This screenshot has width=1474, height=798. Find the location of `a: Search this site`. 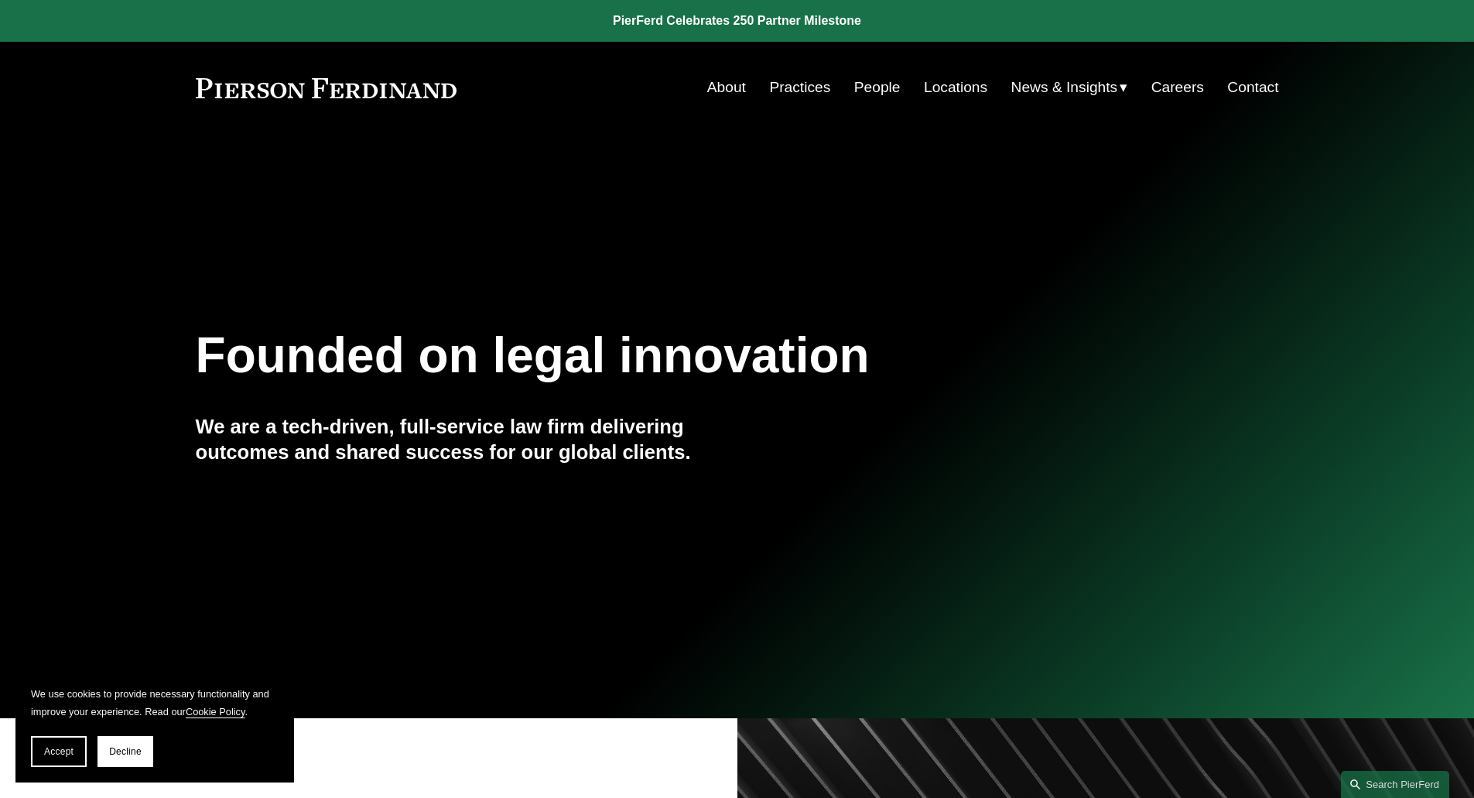

a: Search this site is located at coordinates (1395, 784).